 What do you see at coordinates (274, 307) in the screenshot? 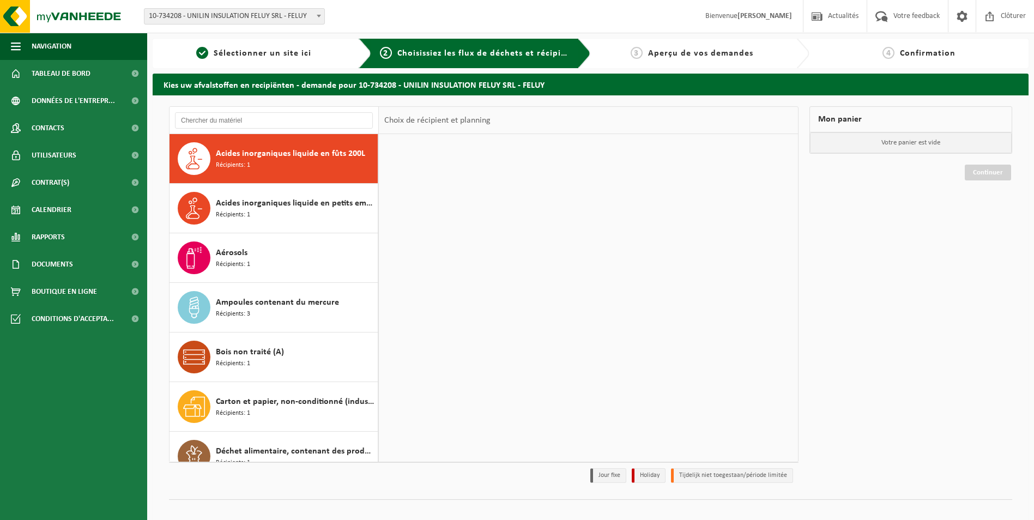
I see `button: Ampoules contenant du mercure Récipients: 3` at bounding box center [274, 307].